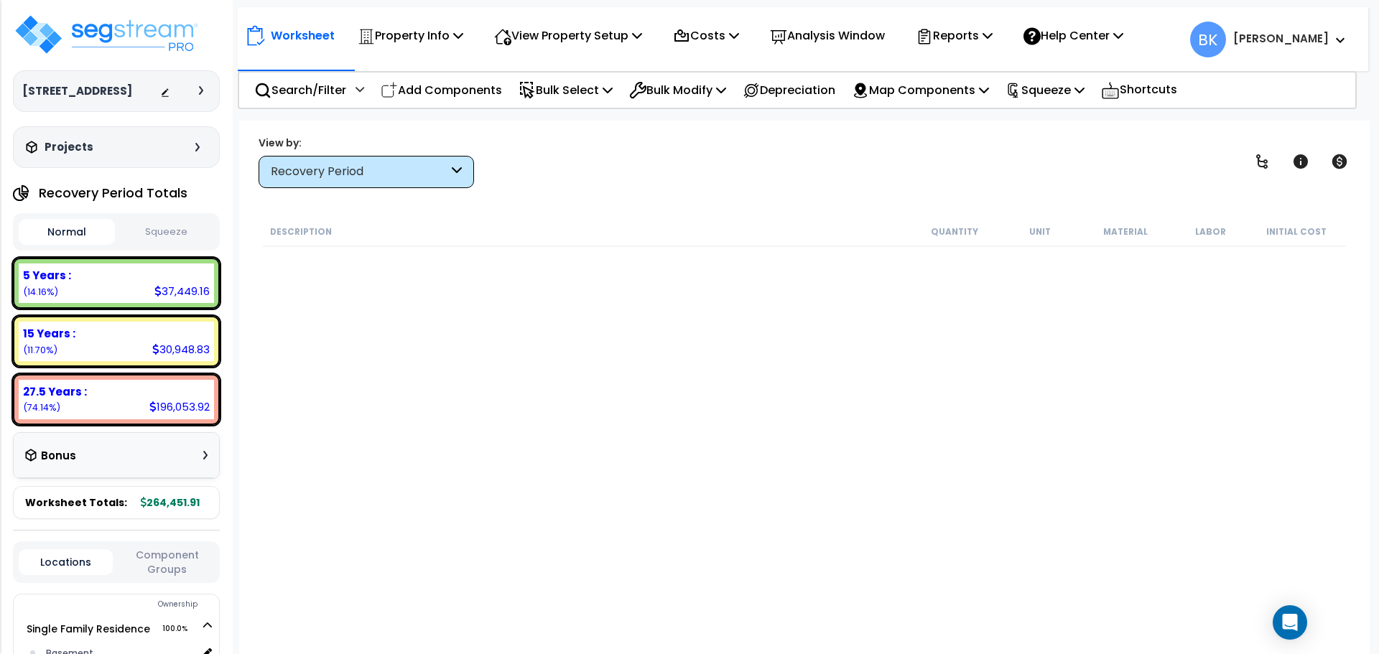  I want to click on p: Squeeze, so click(1045, 90).